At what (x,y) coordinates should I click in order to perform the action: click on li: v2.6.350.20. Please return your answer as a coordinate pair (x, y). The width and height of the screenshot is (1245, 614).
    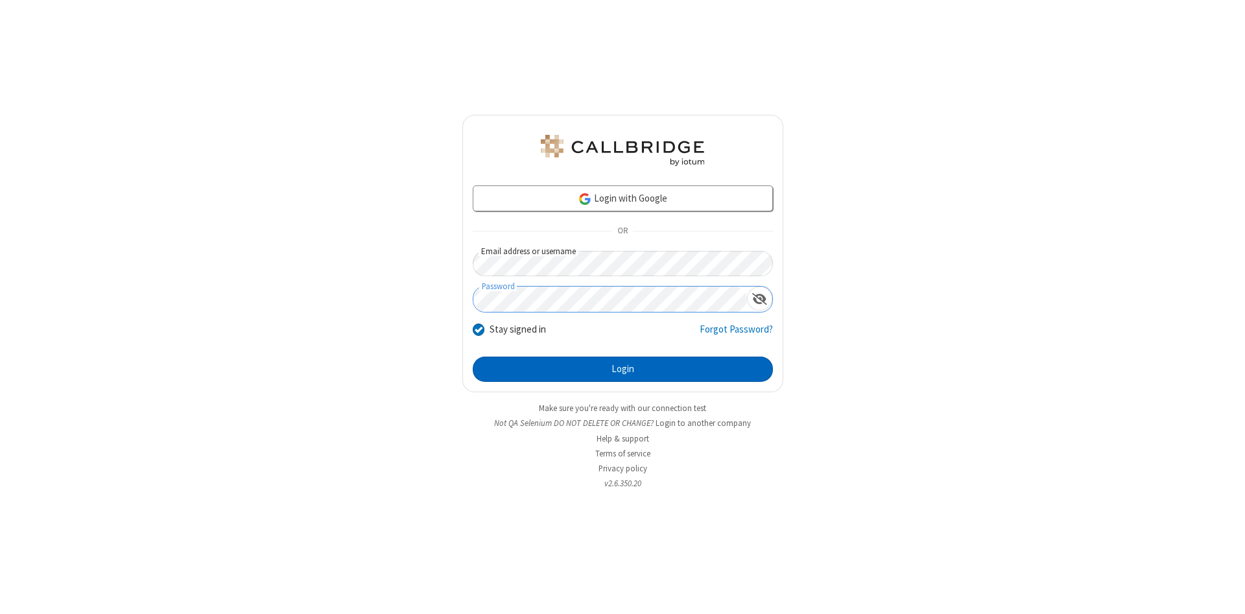
    Looking at the image, I should click on (623, 483).